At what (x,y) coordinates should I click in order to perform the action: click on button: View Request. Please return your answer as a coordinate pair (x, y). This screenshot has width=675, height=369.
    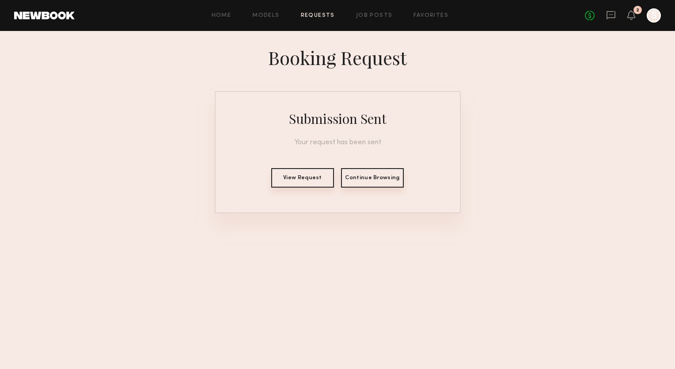
    Looking at the image, I should click on (303, 178).